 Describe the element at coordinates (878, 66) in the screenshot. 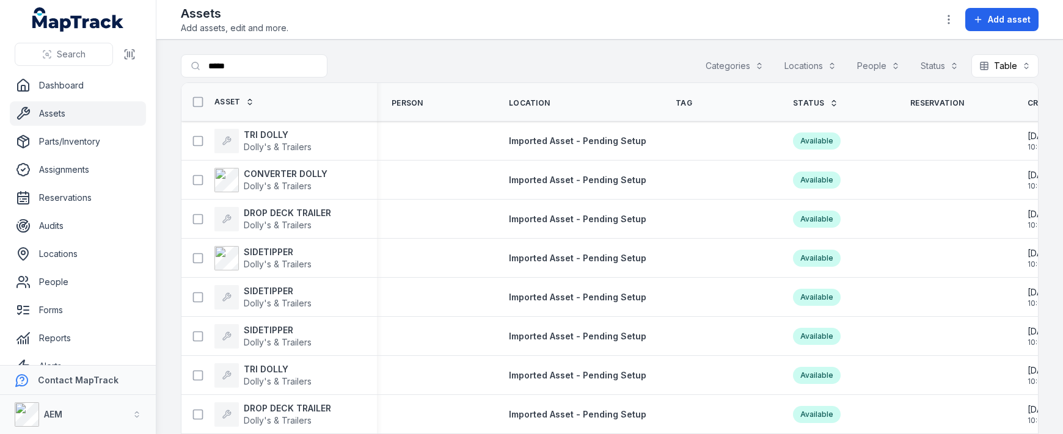

I see `button: People` at that location.